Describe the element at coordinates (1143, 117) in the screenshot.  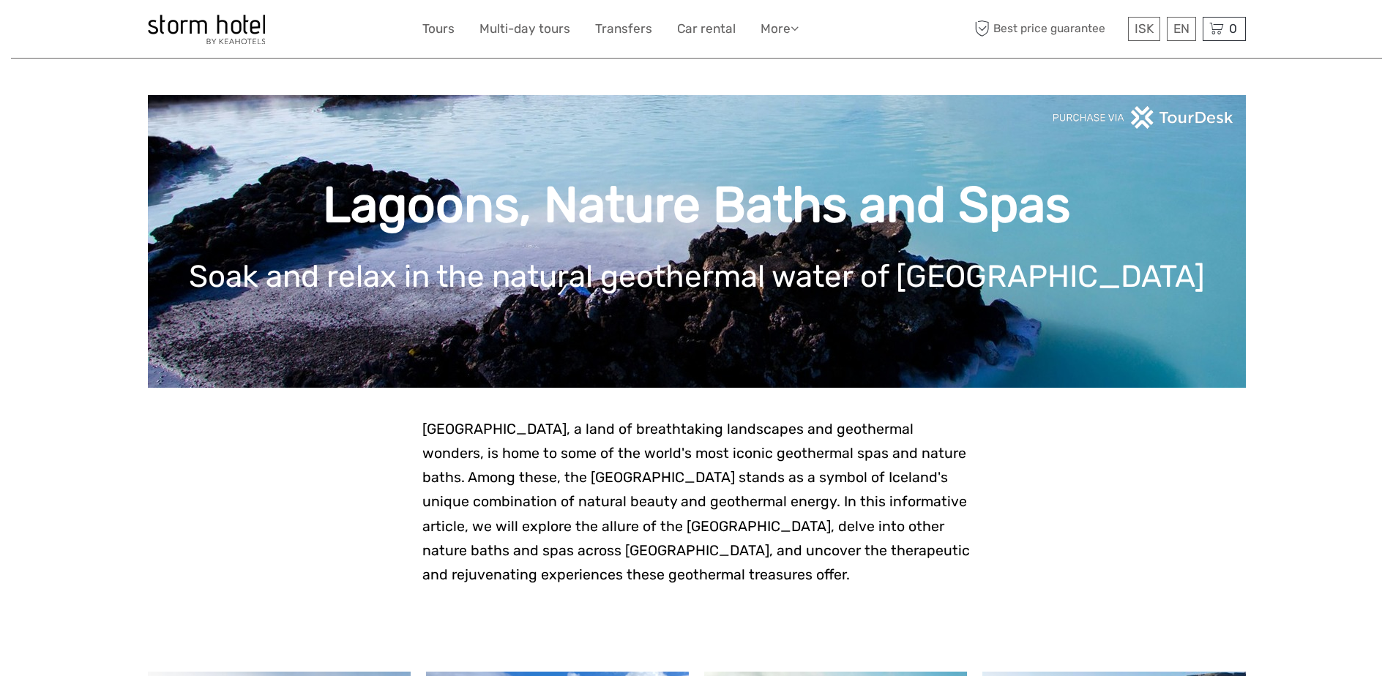
I see `img: PurchaseViaTourDeskwhite.png` at that location.